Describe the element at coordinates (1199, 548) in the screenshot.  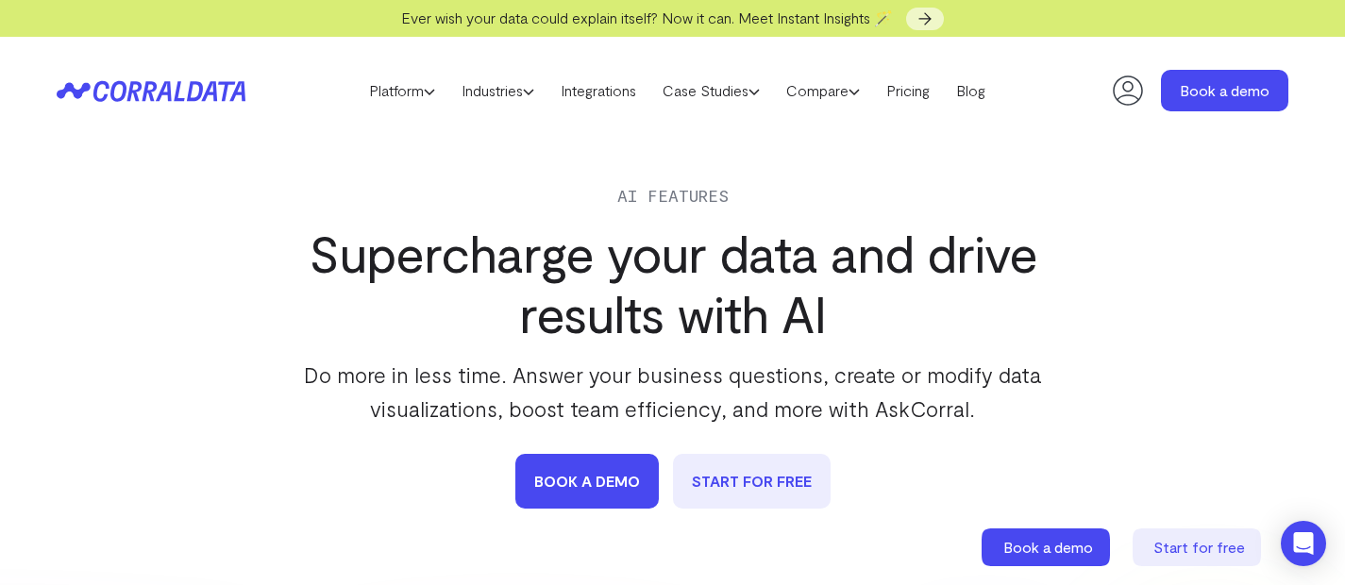
I see `a: Start for free` at that location.